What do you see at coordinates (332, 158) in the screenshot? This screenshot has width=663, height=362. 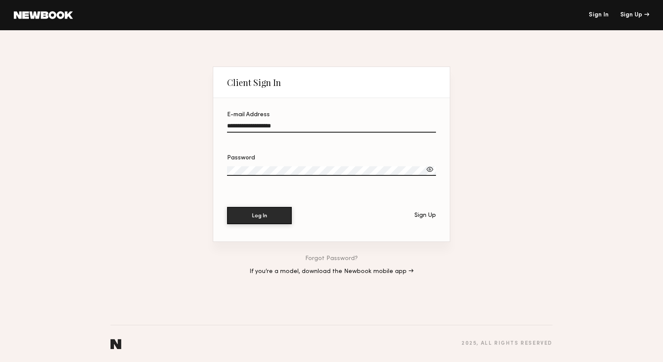 I see `div: Password` at bounding box center [332, 158].